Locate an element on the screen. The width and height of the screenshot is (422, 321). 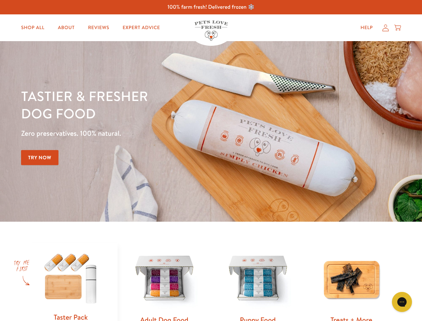
a: Help is located at coordinates (367, 28).